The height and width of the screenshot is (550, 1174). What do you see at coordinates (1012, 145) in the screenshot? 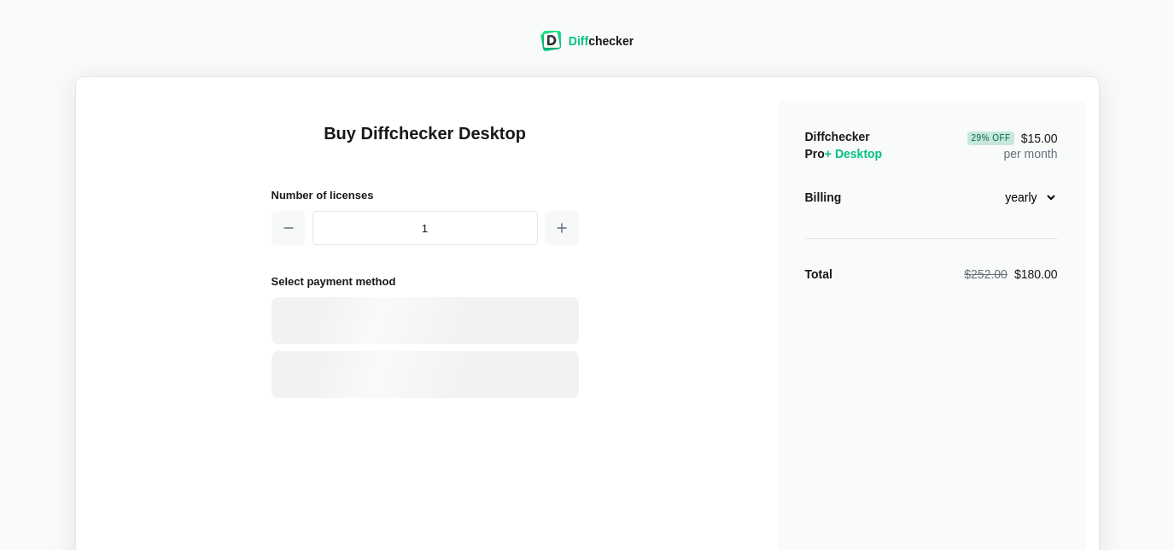
I see `div: per month` at bounding box center [1012, 145].